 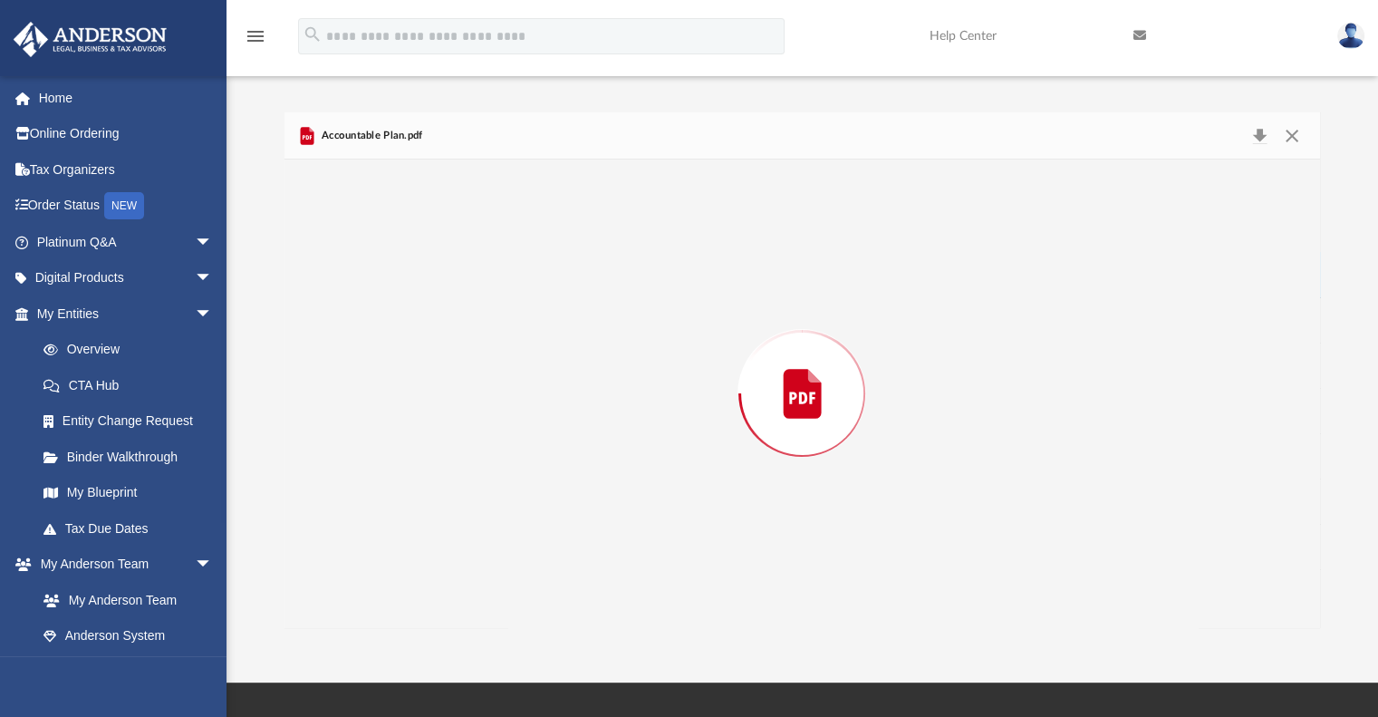 I want to click on a: My Anderson Team, so click(x=123, y=600).